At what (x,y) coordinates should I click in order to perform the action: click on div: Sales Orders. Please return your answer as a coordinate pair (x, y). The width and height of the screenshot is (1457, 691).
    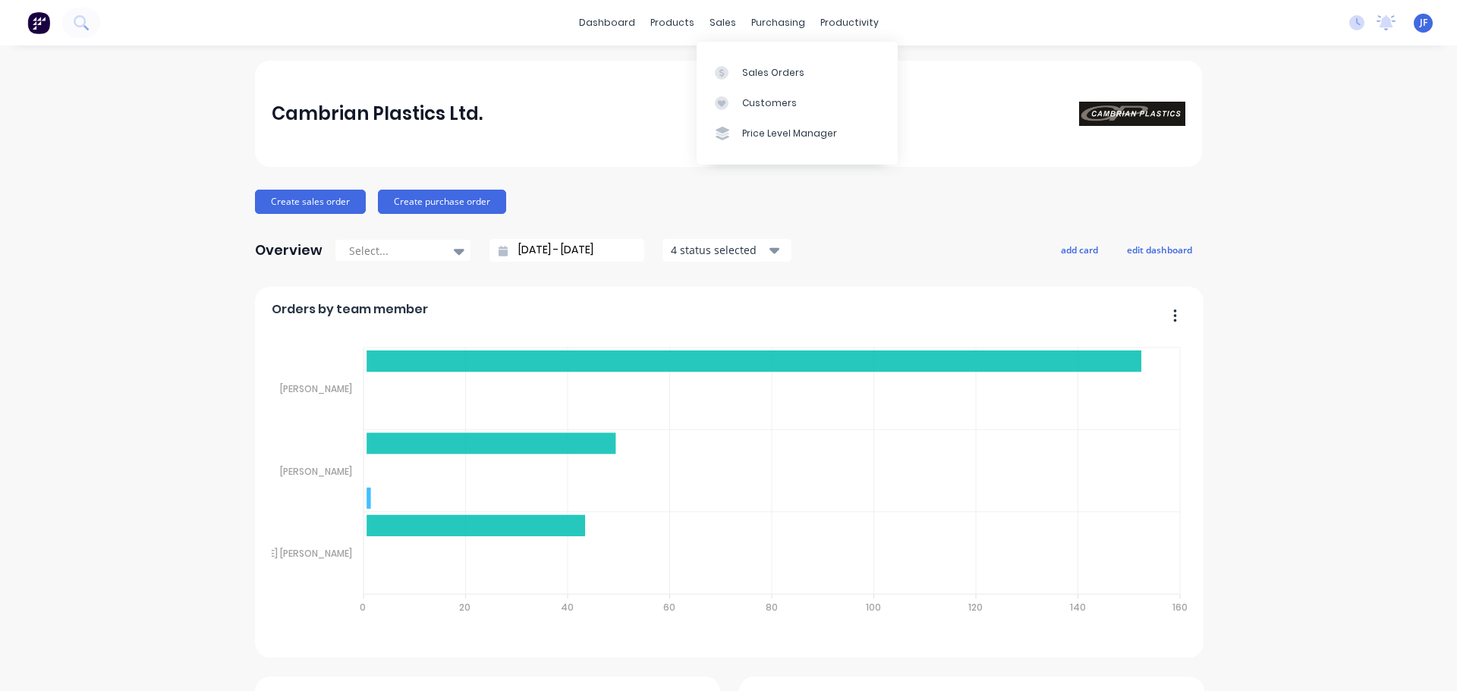
    Looking at the image, I should click on (773, 73).